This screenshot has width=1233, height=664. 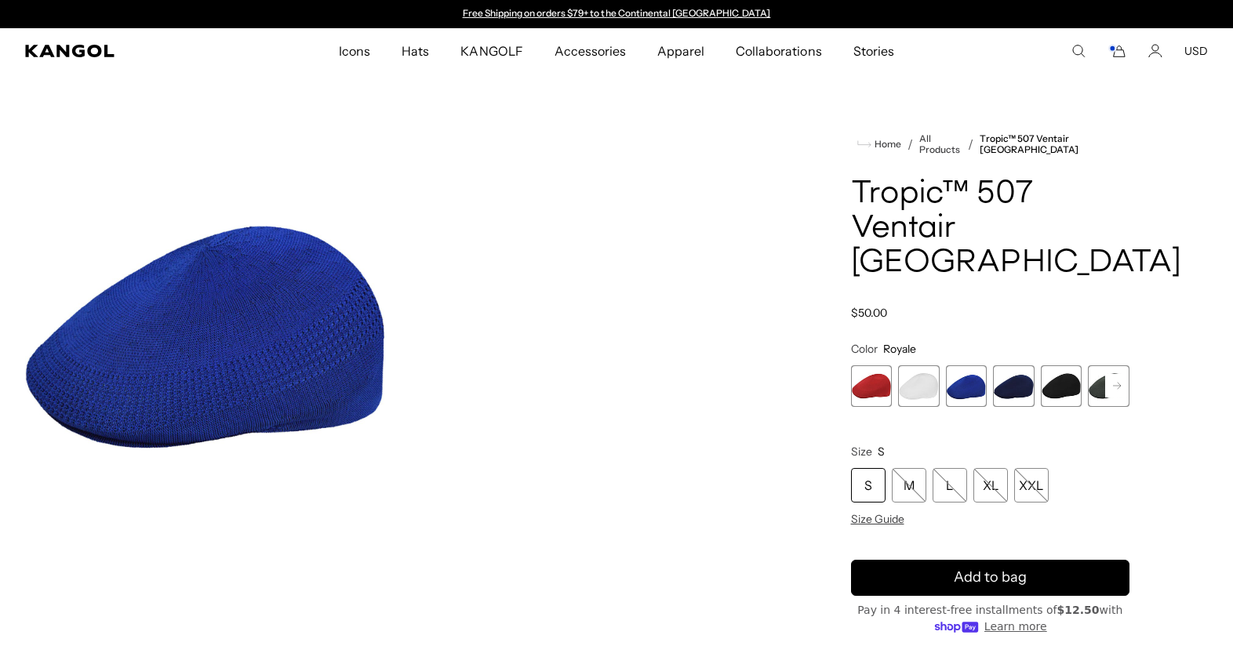 What do you see at coordinates (617, 14) in the screenshot?
I see `div: Announcement` at bounding box center [617, 14].